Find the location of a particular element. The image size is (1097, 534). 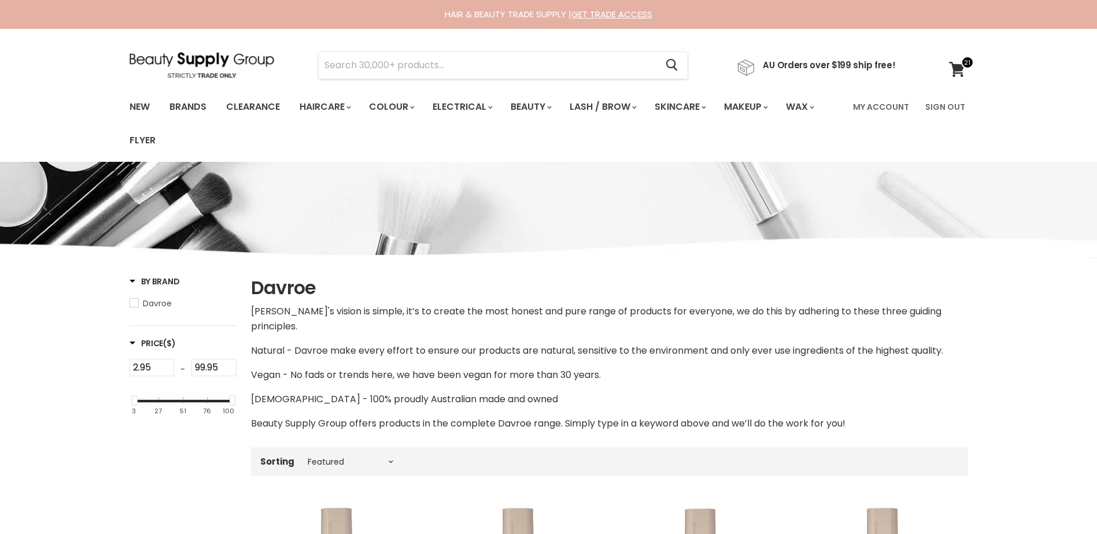

a: Lash / Brow is located at coordinates (602, 107).